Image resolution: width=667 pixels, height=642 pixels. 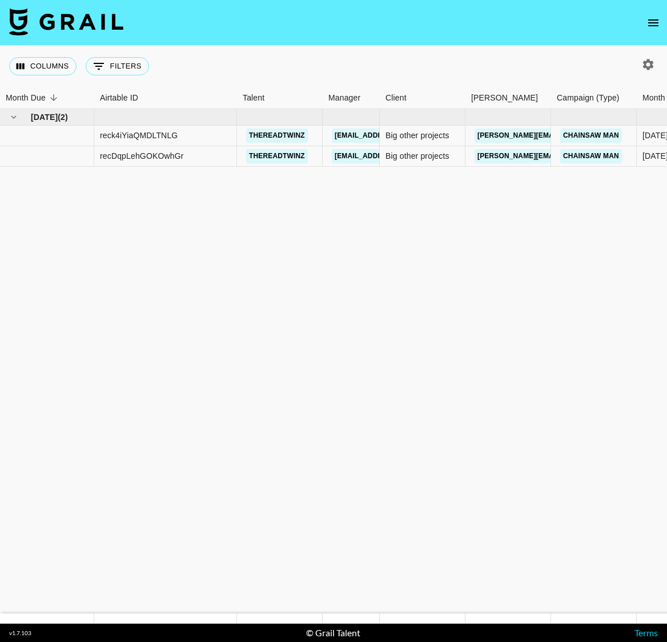 I want to click on button: Show filters, so click(x=117, y=66).